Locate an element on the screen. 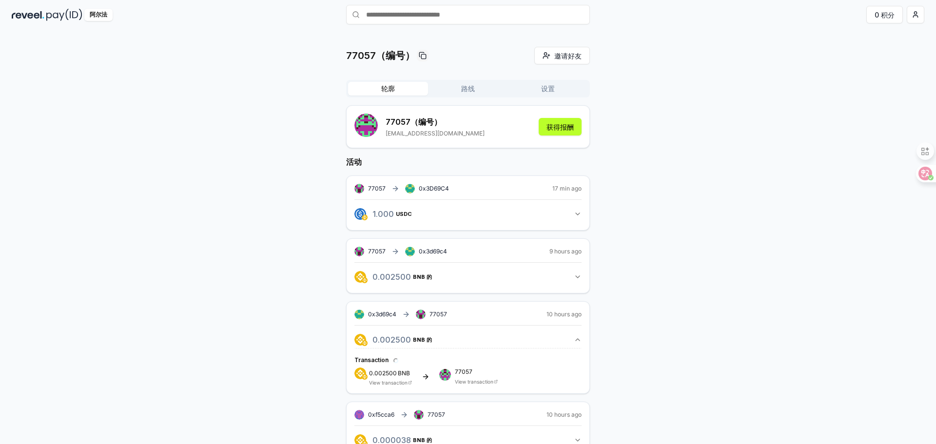 Image resolution: width=936 pixels, height=444 pixels. font: 活动 is located at coordinates (354, 162).